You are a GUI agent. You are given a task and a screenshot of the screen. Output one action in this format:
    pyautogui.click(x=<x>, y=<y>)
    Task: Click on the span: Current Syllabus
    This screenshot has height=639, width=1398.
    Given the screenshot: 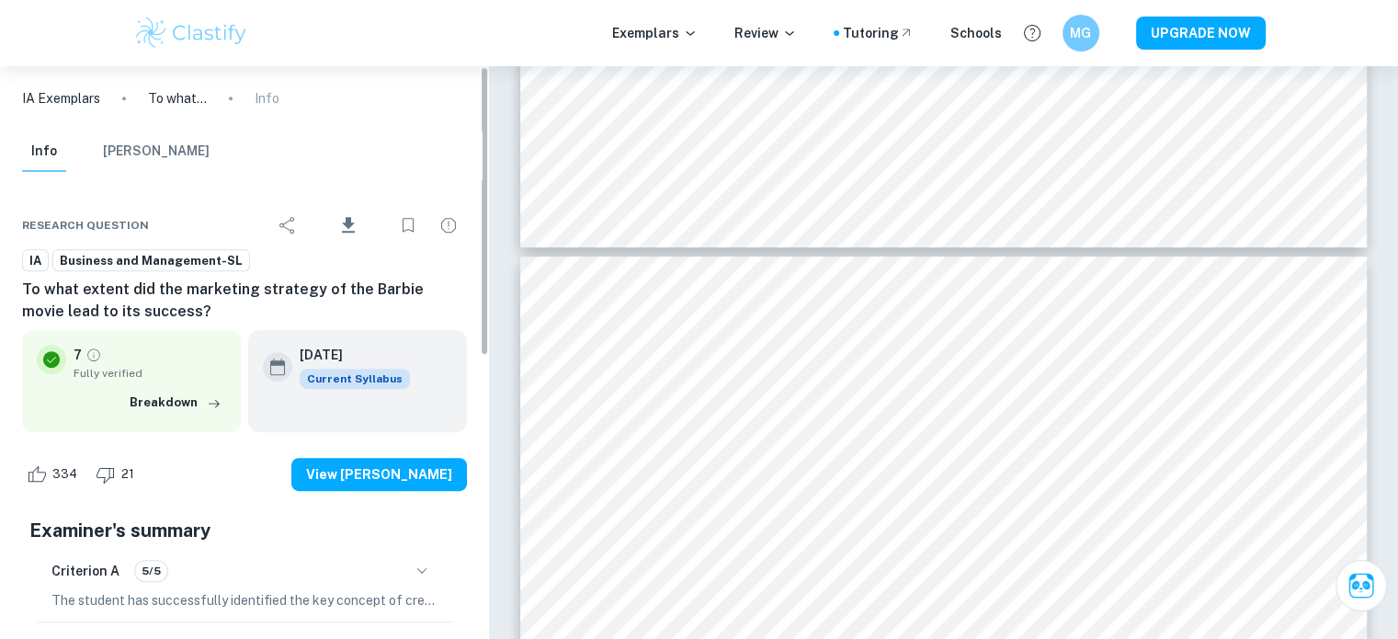 What is the action you would take?
    pyautogui.click(x=355, y=379)
    